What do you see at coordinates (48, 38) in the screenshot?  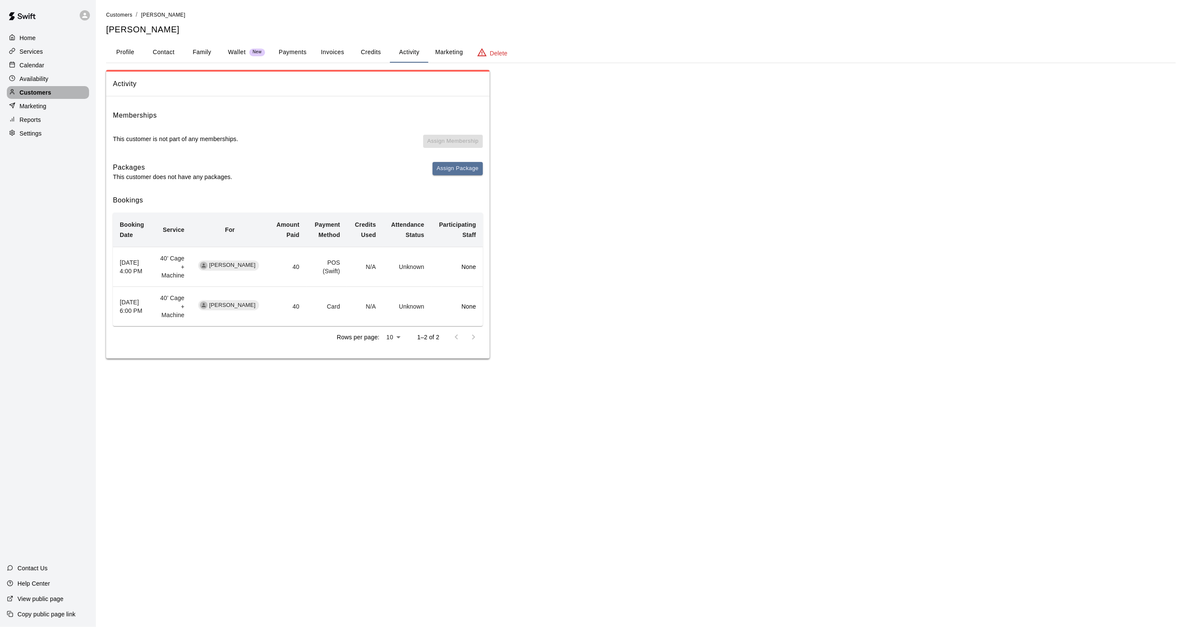 I see `div: Home` at bounding box center [48, 38].